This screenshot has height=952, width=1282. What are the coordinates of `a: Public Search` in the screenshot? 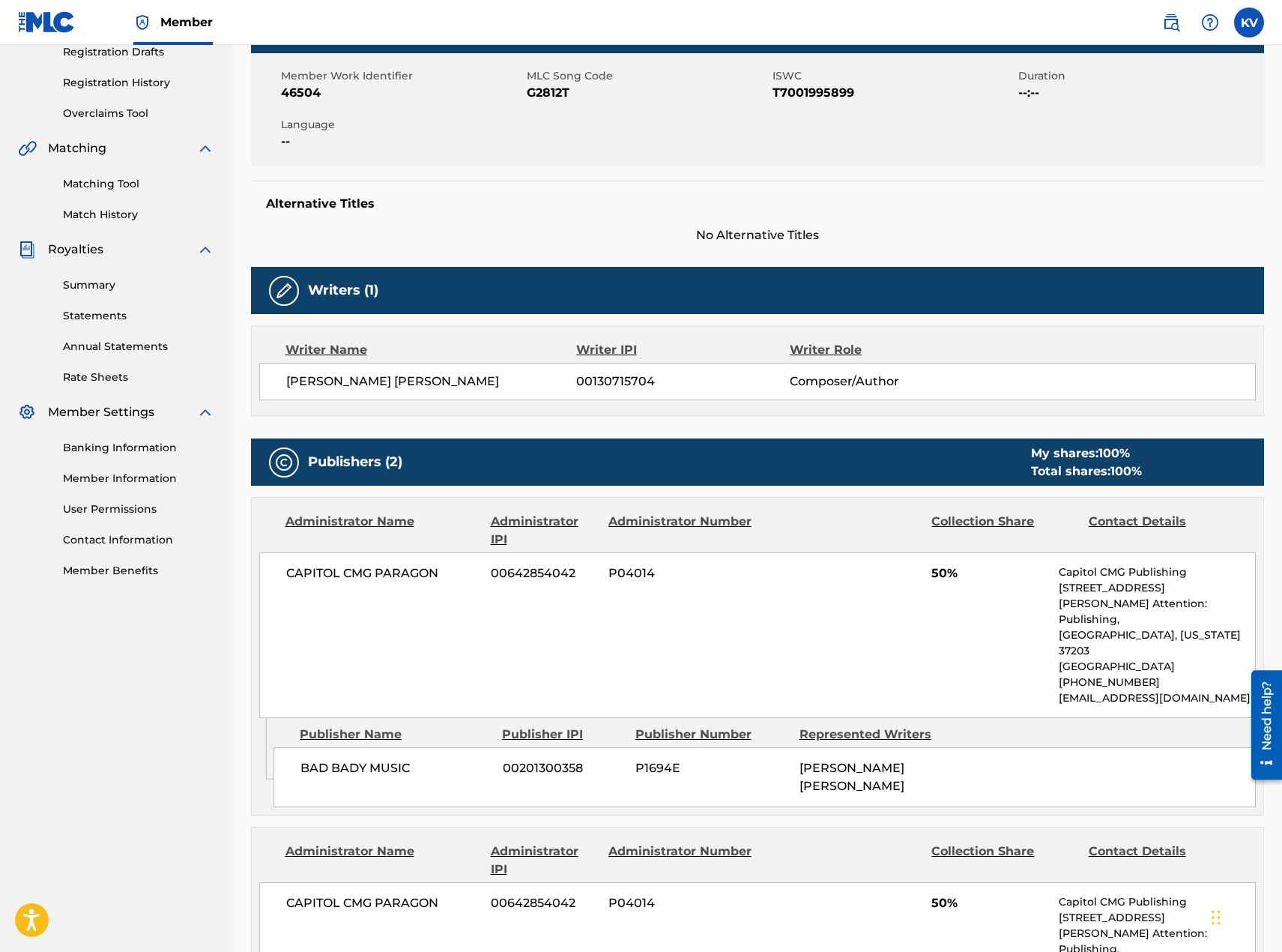 It's located at (1171, 22).